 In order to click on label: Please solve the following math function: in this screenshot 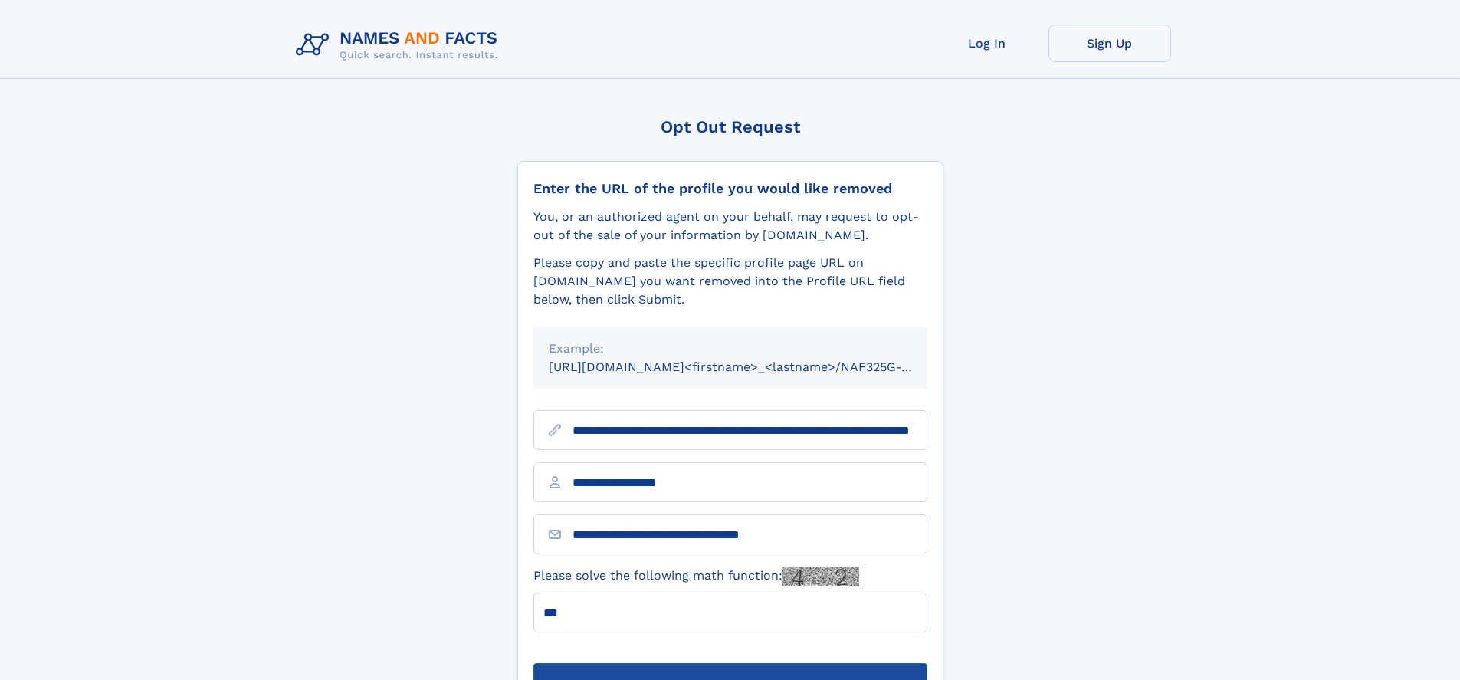, I will do `click(696, 576)`.